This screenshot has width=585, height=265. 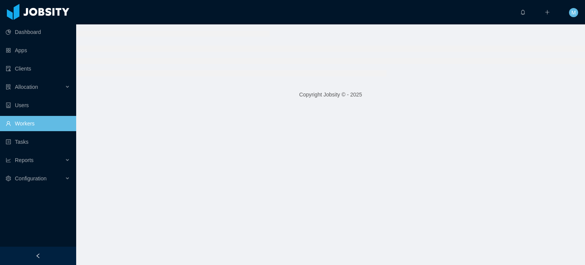 What do you see at coordinates (38, 50) in the screenshot?
I see `a: icon: appstoreApps` at bounding box center [38, 50].